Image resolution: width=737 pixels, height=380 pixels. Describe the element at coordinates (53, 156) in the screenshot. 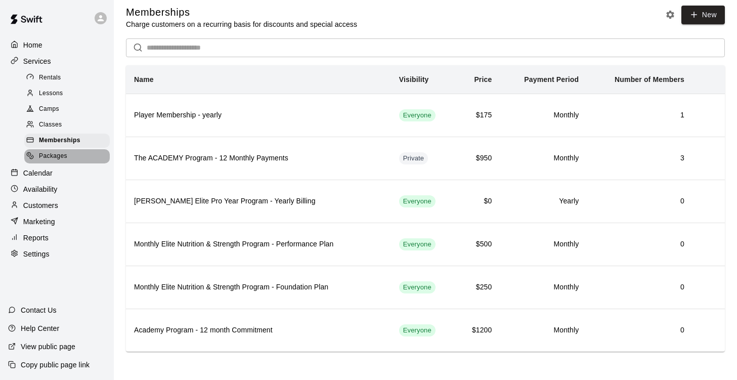

I see `span: Packages` at that location.